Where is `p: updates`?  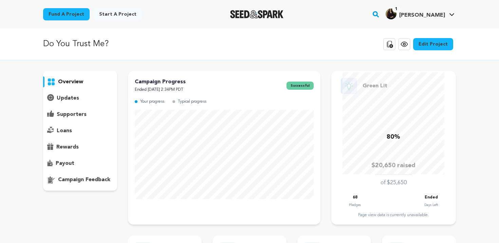 p: updates is located at coordinates (68, 98).